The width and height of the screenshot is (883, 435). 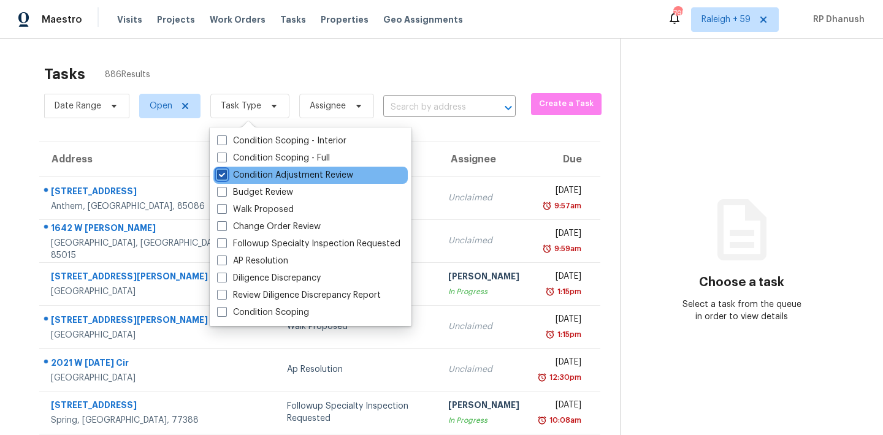 I want to click on button: Open, so click(x=508, y=108).